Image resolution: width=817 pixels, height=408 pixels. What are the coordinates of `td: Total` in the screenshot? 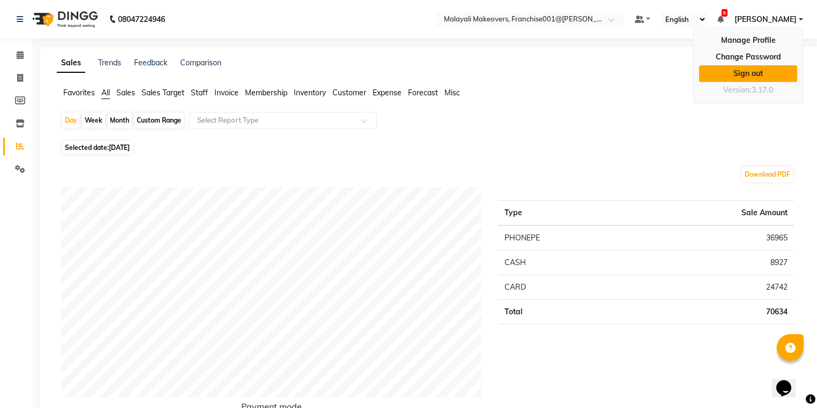 It's located at (564, 312).